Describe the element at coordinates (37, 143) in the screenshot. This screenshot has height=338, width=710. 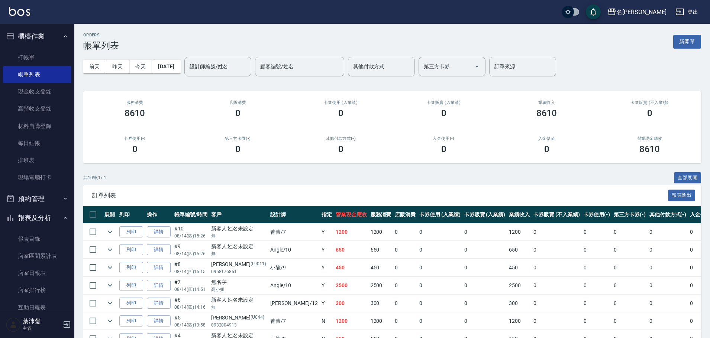
I see `a: 每日結帳` at that location.